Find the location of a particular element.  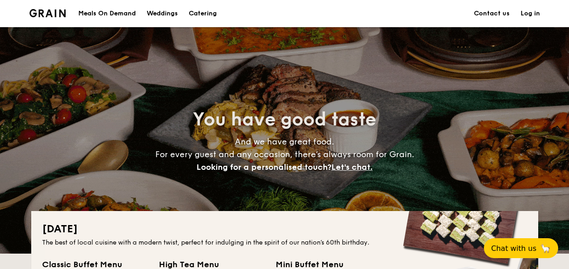

div: The best of local cuisine with a modern twist, perfect for indulging in the spirit of our nation’... is located at coordinates (285, 243).